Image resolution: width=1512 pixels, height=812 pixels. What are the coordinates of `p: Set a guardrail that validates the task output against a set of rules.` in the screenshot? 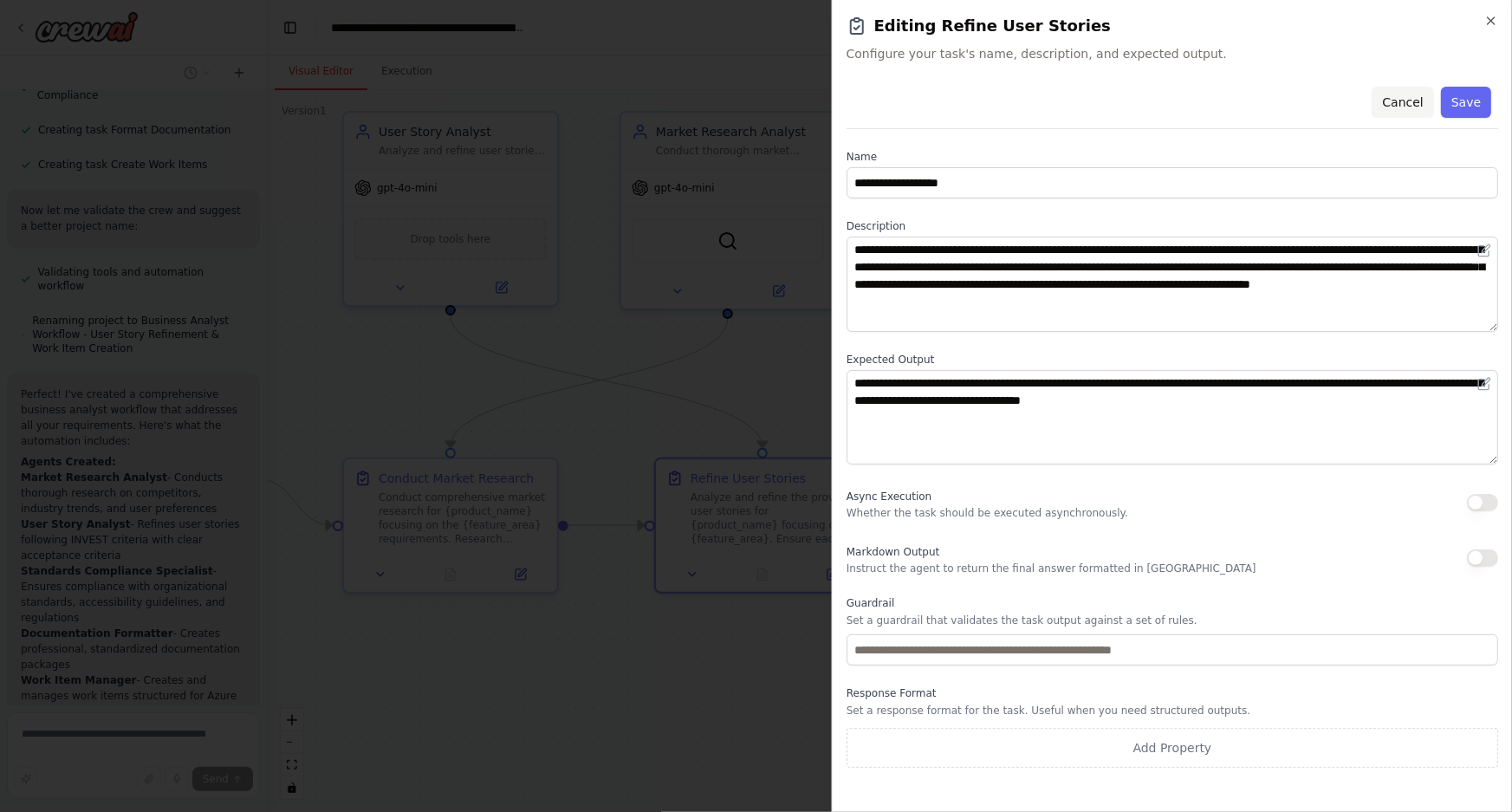 It's located at (1172, 620).